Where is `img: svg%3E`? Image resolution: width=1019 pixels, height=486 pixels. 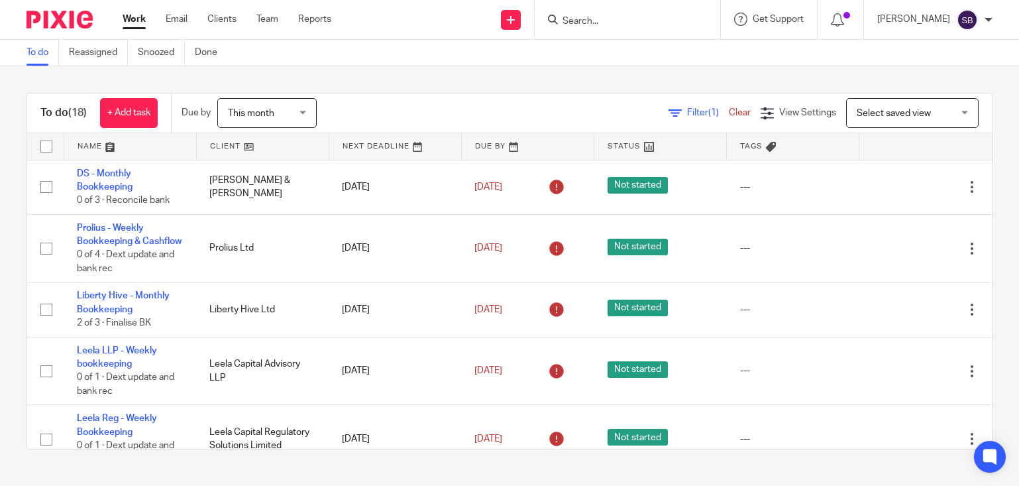 img: svg%3E is located at coordinates (967, 20).